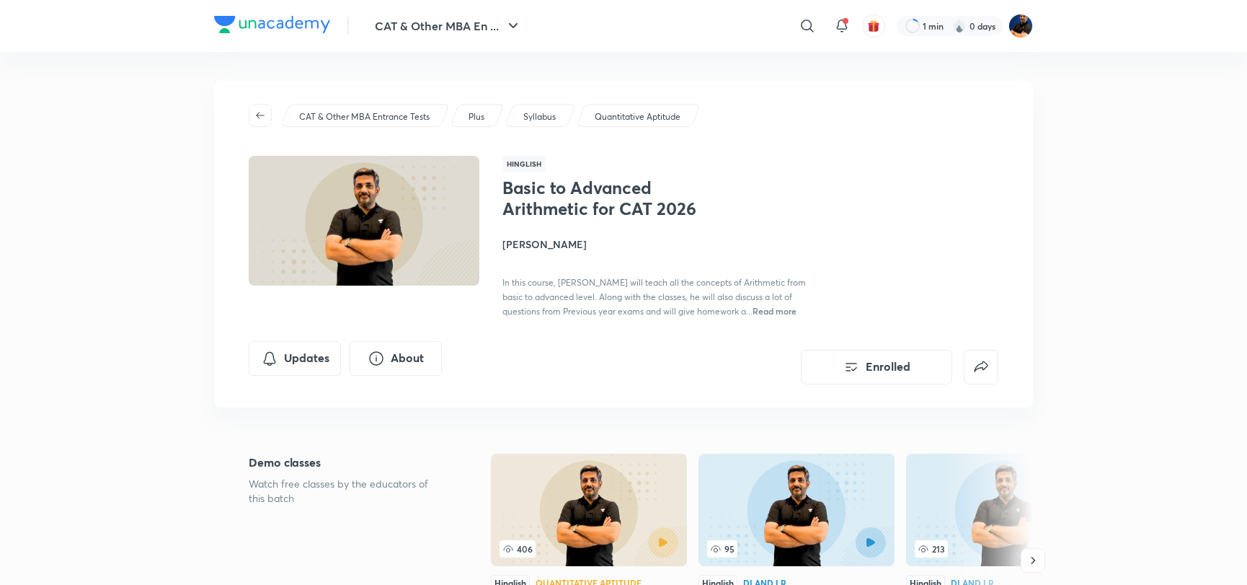  Describe the element at coordinates (524, 164) in the screenshot. I see `span: Hinglish` at that location.